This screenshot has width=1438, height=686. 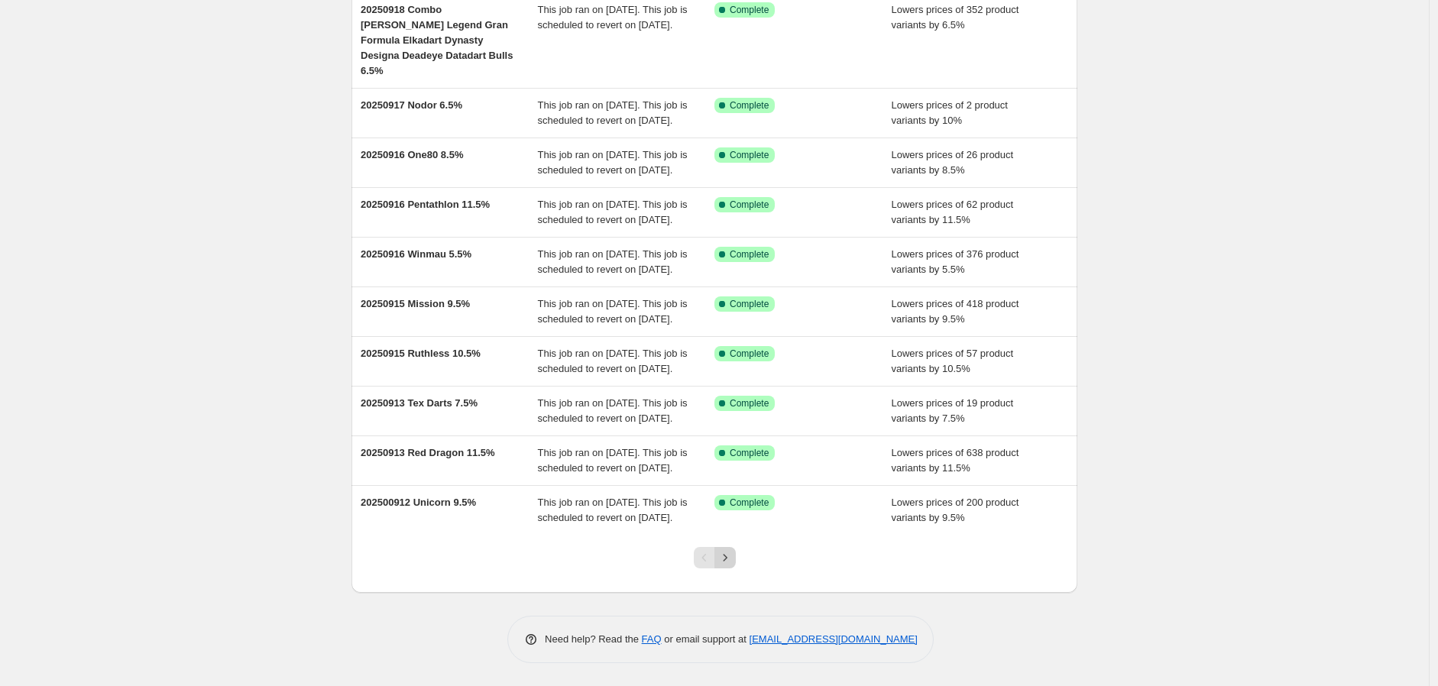 What do you see at coordinates (953, 162) in the screenshot?
I see `span: Lowers prices of 26 product variants by 8.5%` at bounding box center [953, 162].